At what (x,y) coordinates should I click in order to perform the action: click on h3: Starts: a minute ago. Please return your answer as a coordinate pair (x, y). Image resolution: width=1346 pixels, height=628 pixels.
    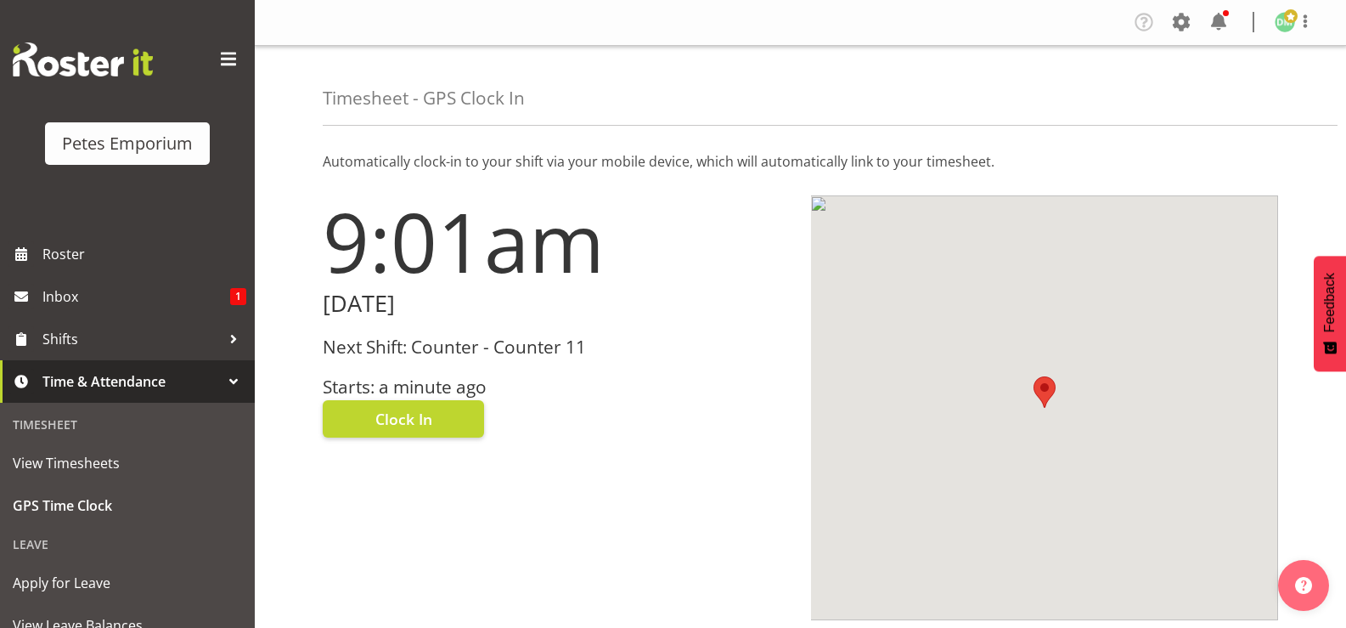
    Looking at the image, I should click on (556, 386).